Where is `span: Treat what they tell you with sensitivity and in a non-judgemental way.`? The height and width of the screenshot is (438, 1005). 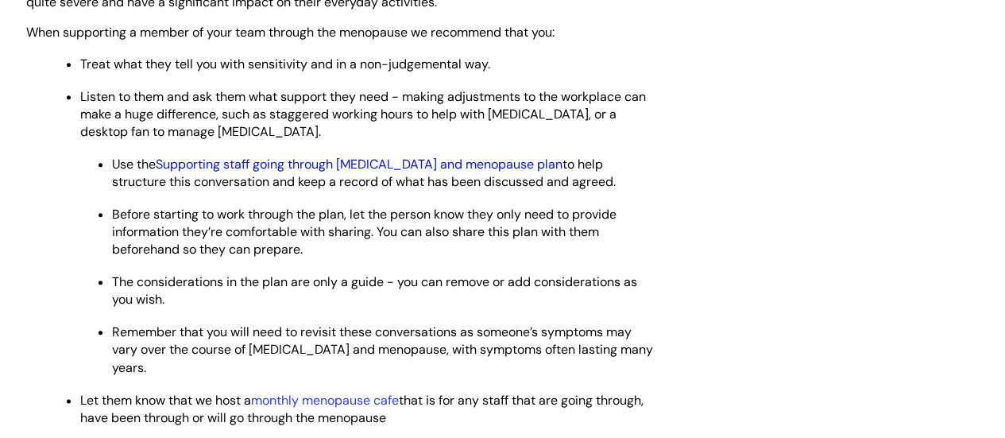
span: Treat what they tell you with sensitivity and in a non-judgemental way. is located at coordinates (285, 64).